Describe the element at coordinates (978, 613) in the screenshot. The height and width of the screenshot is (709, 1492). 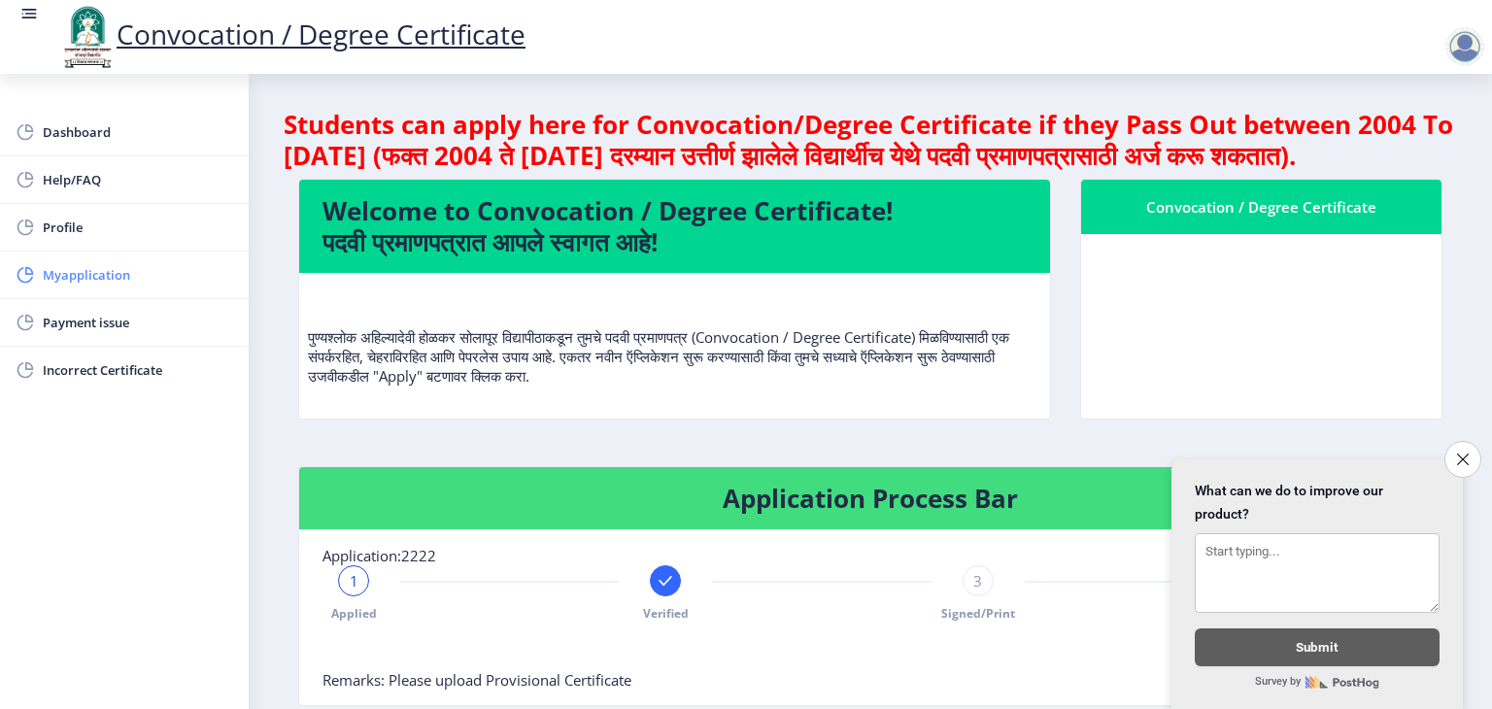
I see `span: Signed/Print` at that location.